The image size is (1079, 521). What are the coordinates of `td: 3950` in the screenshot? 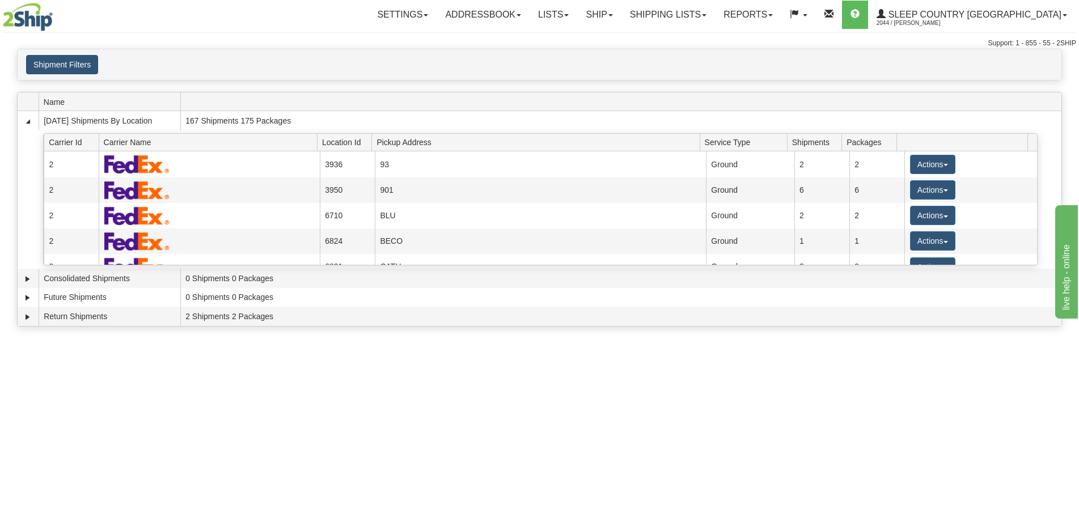 It's located at (347, 190).